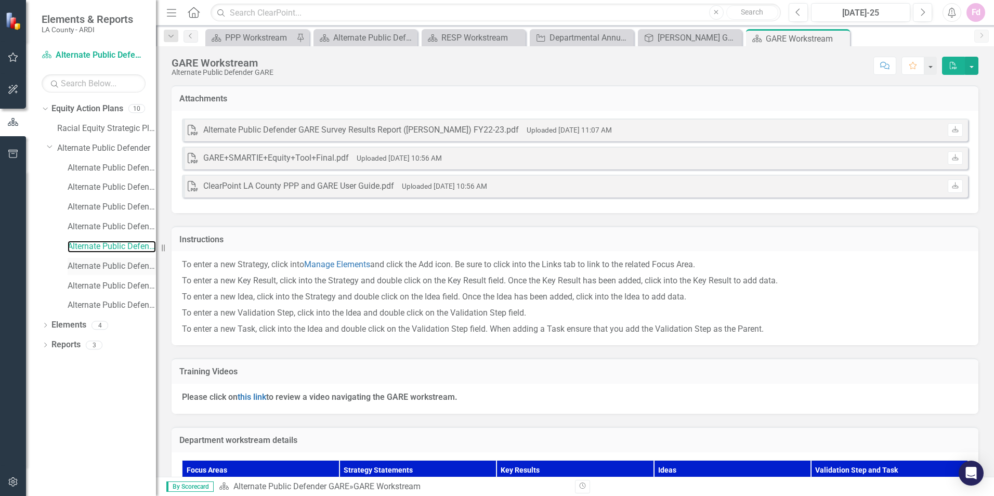 Image resolution: width=994 pixels, height=496 pixels. Describe the element at coordinates (66, 345) in the screenshot. I see `a: Reports` at that location.